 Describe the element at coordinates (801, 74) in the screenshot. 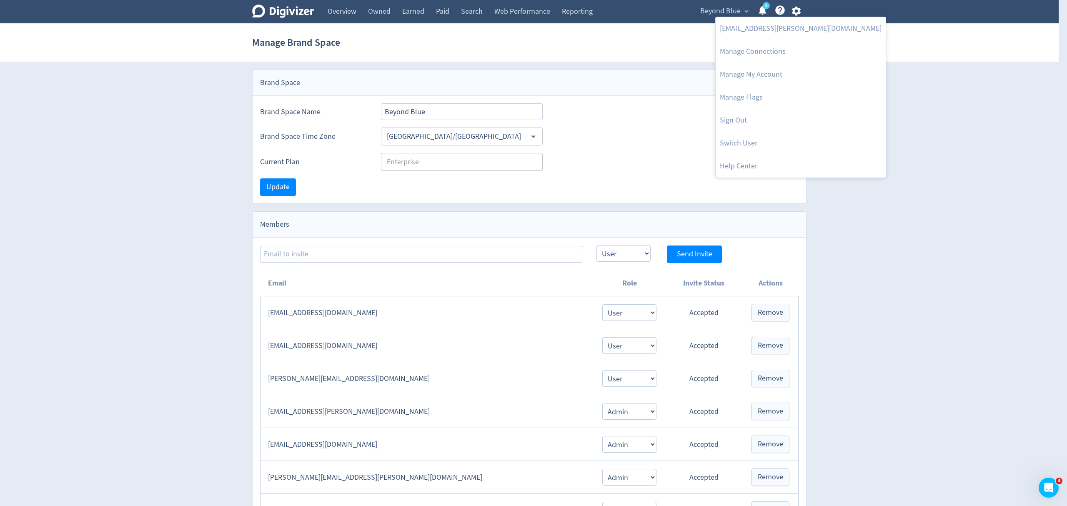

I see `a: Manage My Account` at that location.